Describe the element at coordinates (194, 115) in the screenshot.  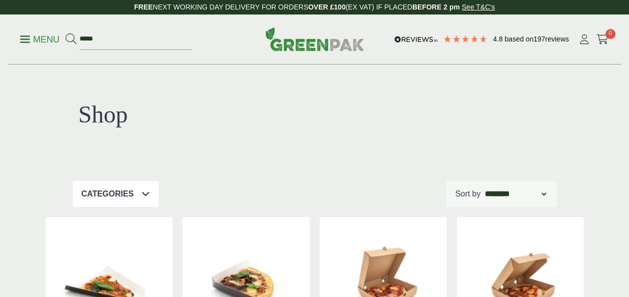
I see `h1: Shop` at that location.